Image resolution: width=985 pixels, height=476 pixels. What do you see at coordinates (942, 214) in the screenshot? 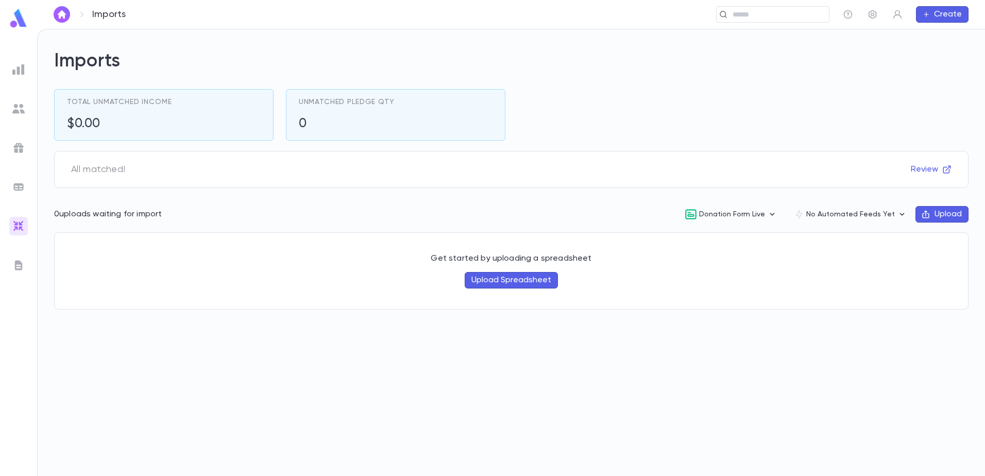
I see `button: Upload` at bounding box center [942, 214].